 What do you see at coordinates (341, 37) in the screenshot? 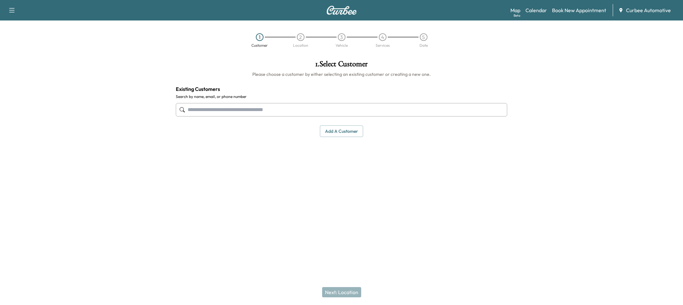
I see `div: 3` at bounding box center [341, 37].